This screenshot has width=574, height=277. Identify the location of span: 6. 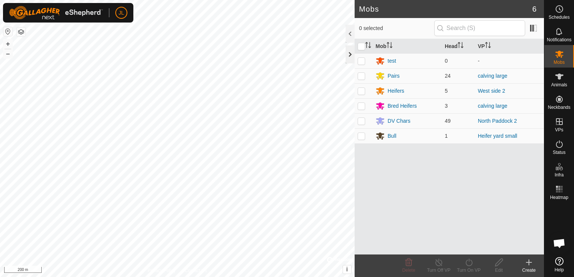
(534, 9).